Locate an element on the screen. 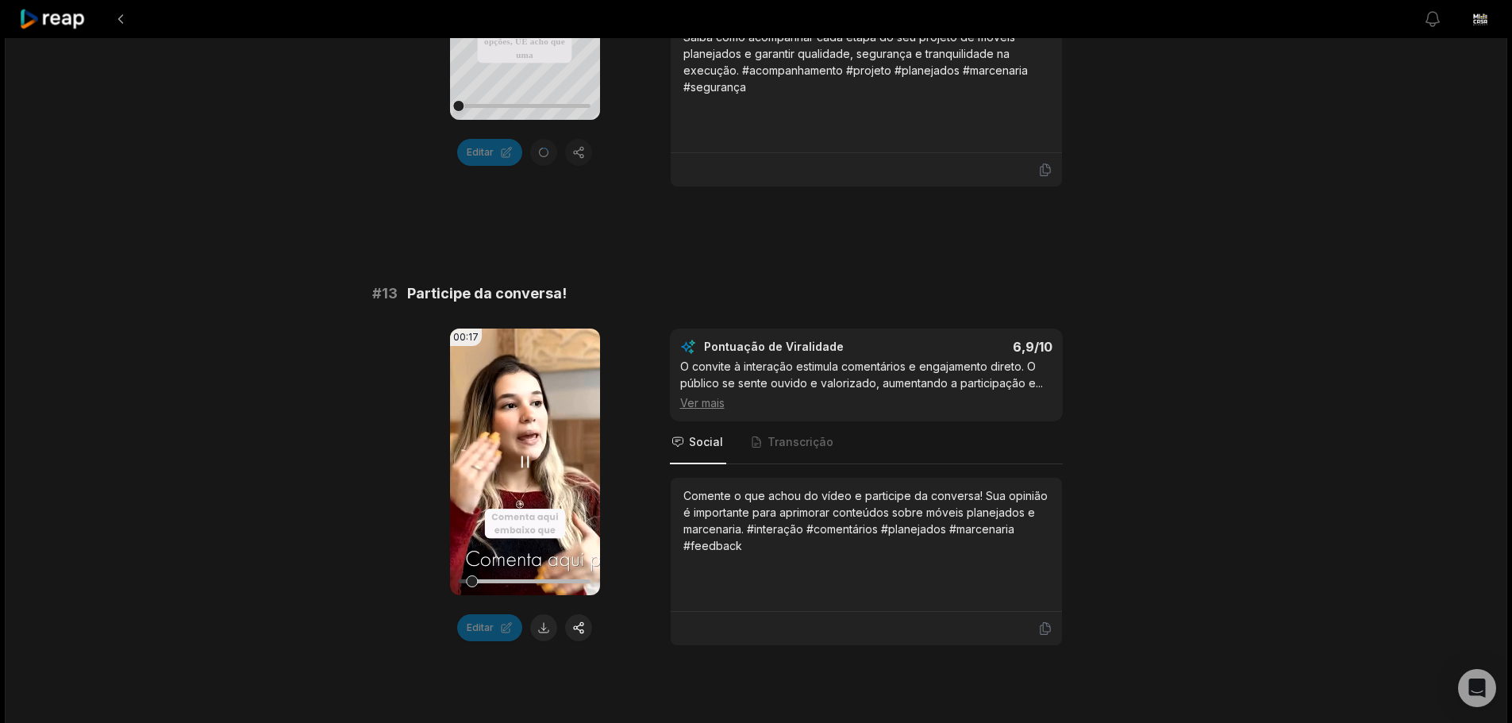 The image size is (1512, 723). font: Social is located at coordinates (705, 441).